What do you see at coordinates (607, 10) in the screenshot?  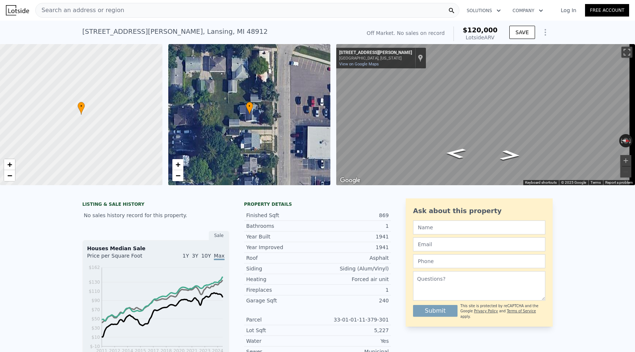 I see `a: Free Account` at bounding box center [607, 10].